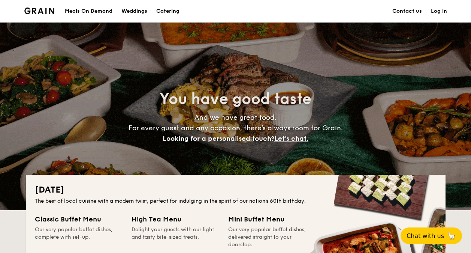  What do you see at coordinates (176, 219) in the screenshot?
I see `div: High Tea Menu` at bounding box center [176, 219].